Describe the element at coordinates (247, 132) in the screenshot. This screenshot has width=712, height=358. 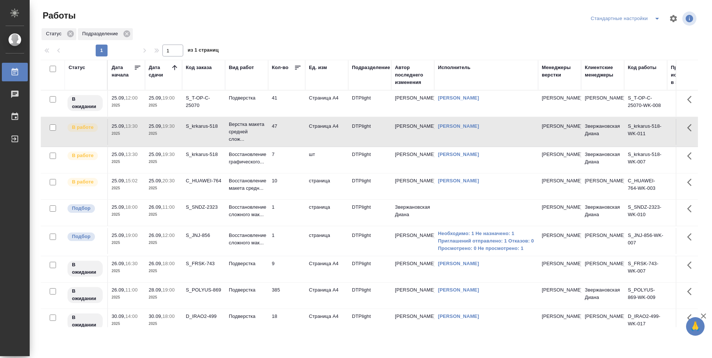
I see `p: Верстка макета средней слож...` at that location.